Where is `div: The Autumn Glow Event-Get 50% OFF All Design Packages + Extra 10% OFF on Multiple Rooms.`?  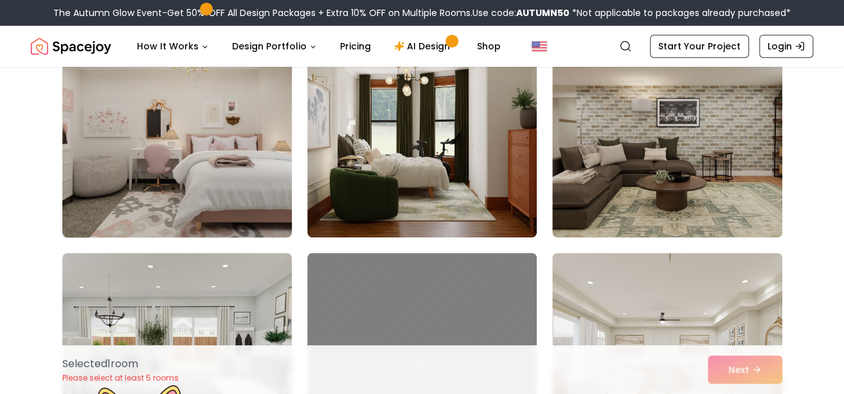 div: The Autumn Glow Event-Get 50% OFF All Design Packages + Extra 10% OFF on Multiple Rooms. is located at coordinates (421, 13).